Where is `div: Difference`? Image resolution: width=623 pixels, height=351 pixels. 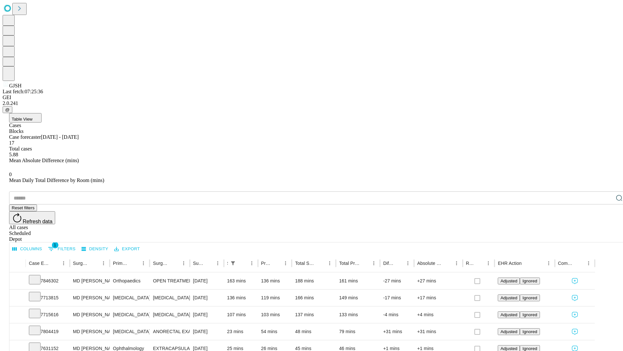 div: Difference is located at coordinates (389, 263).